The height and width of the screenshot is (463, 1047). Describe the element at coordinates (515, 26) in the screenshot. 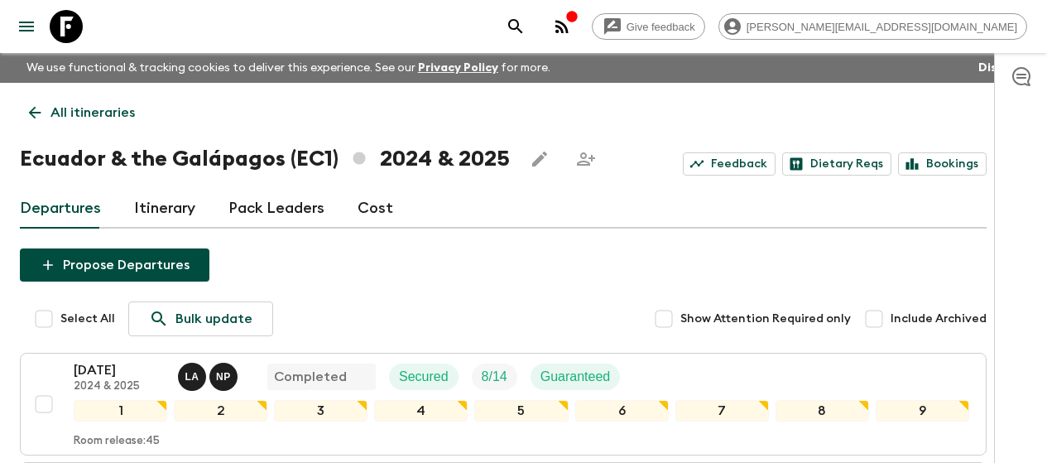

I see `button: search adventures` at that location.